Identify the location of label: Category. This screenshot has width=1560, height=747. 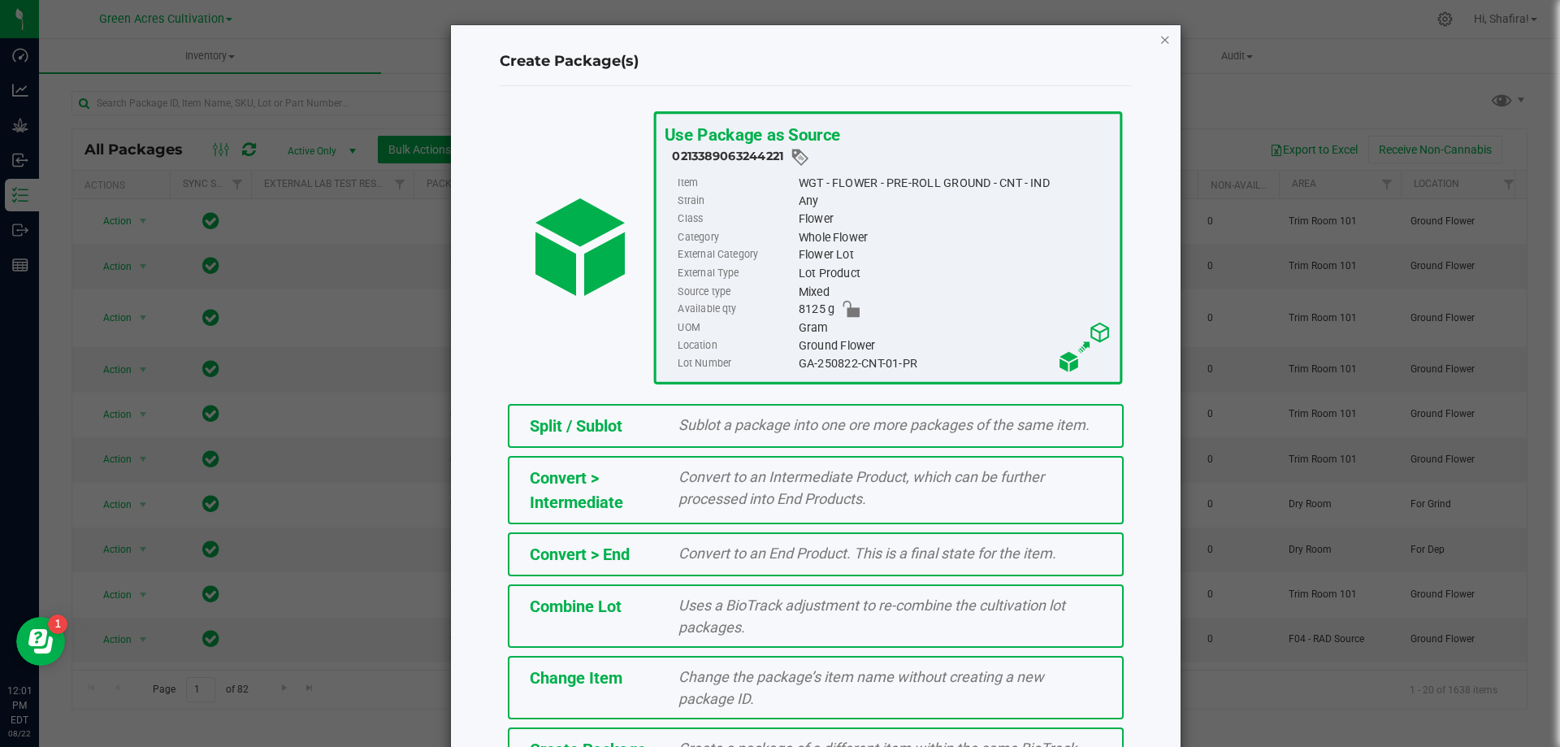
(736, 237).